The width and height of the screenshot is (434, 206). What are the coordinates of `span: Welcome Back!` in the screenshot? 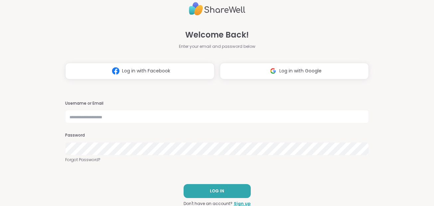 It's located at (217, 35).